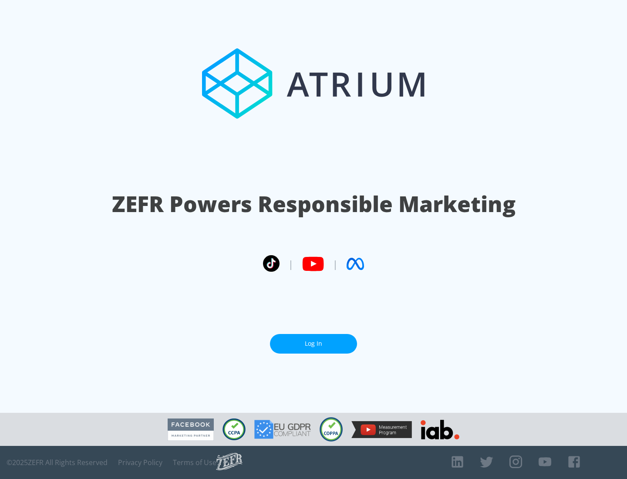 The image size is (627, 479). I want to click on a: Log In, so click(314, 344).